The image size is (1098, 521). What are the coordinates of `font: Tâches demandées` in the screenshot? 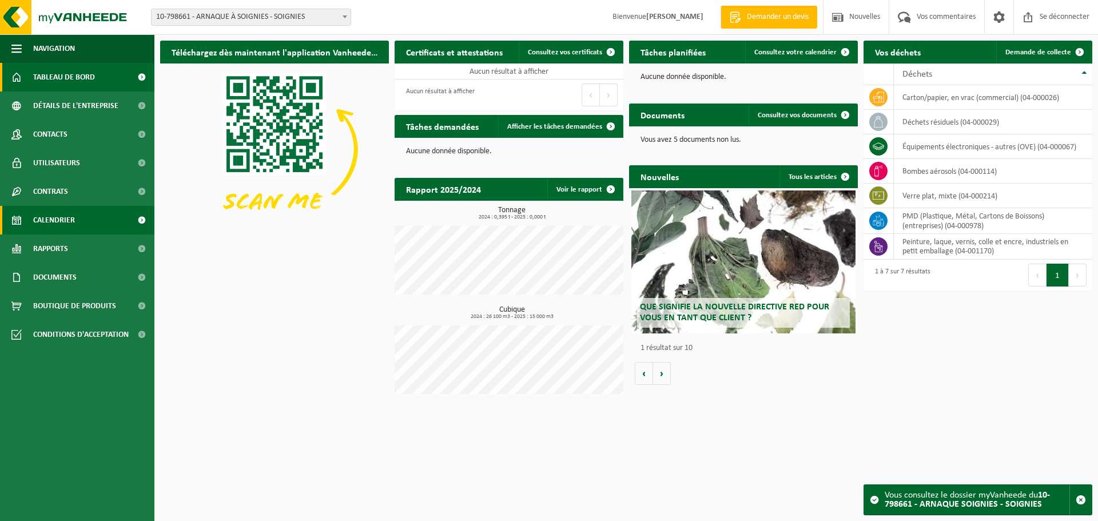 It's located at (442, 128).